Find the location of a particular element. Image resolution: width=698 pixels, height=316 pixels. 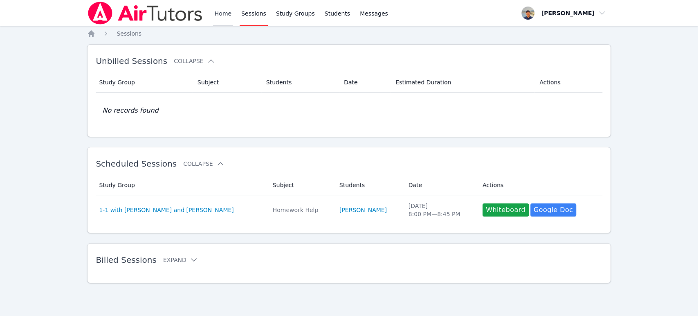

span: Unbilled Sessions is located at coordinates (131, 61).